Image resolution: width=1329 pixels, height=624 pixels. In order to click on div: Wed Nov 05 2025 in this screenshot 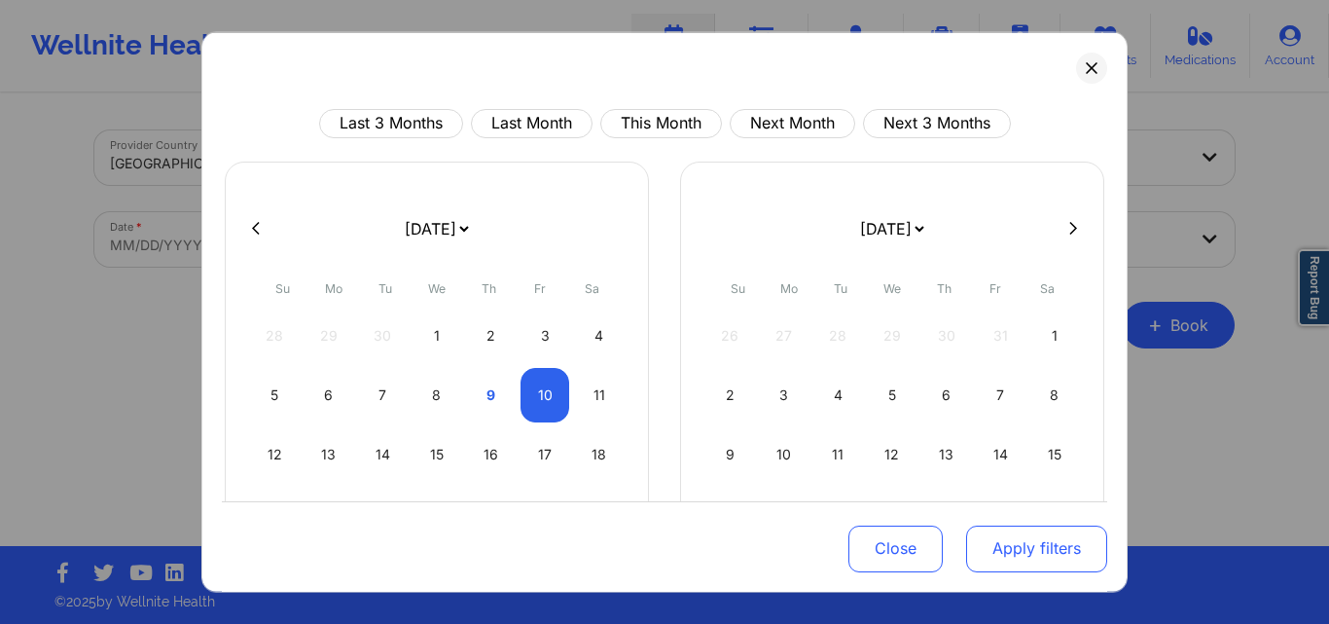, I will do `click(892, 394)`.